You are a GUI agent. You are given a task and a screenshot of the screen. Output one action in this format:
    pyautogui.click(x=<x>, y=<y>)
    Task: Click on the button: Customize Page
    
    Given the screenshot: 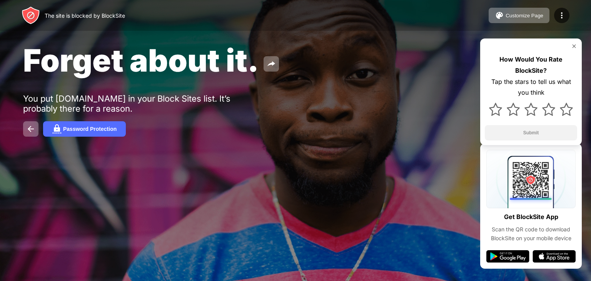 What is the action you would take?
    pyautogui.click(x=519, y=15)
    